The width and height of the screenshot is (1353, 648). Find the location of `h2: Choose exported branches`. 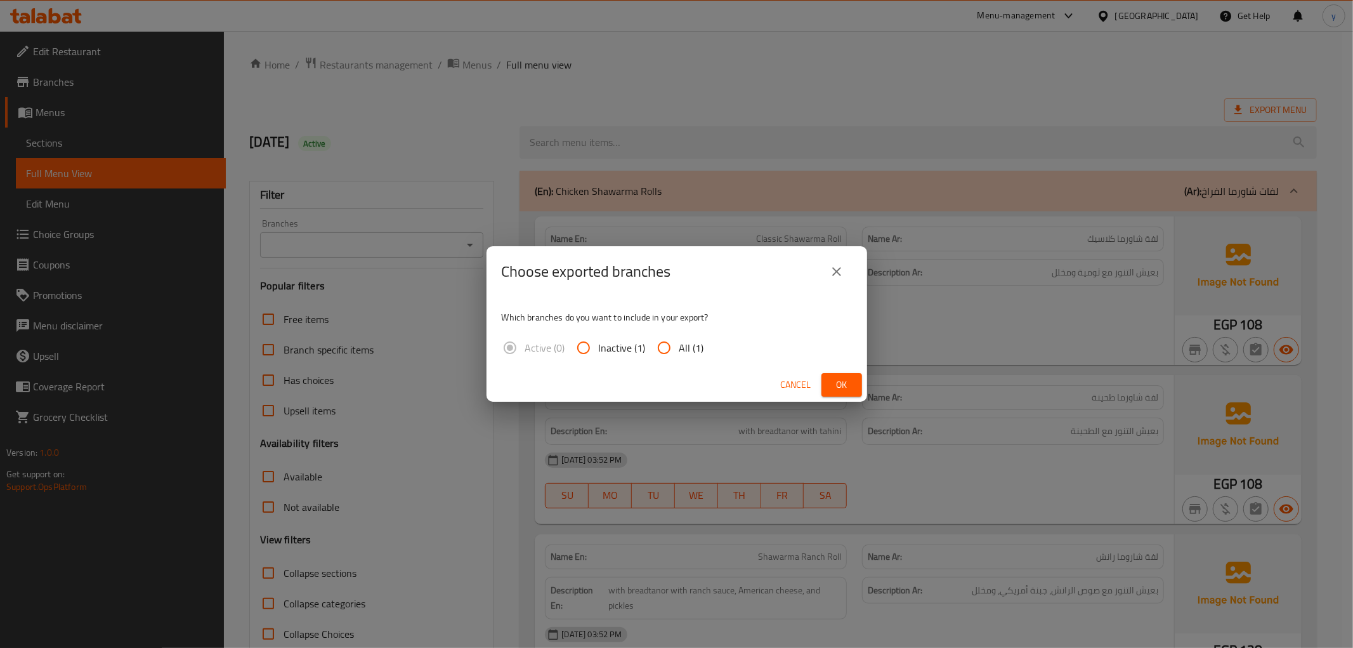

h2: Choose exported branches is located at coordinates (586, 272).